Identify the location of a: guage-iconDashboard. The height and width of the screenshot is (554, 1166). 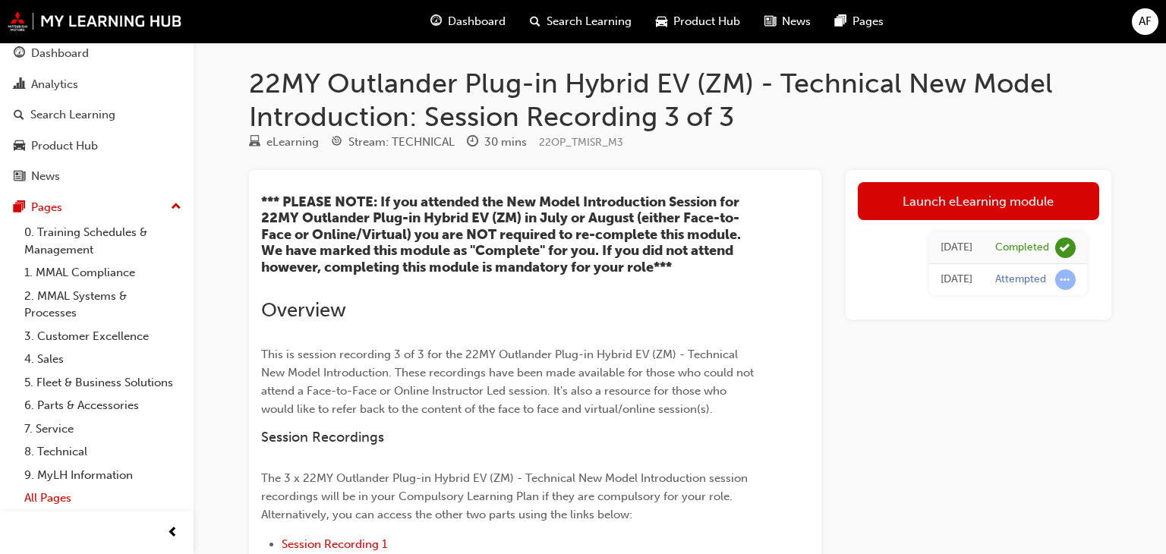
(468, 21).